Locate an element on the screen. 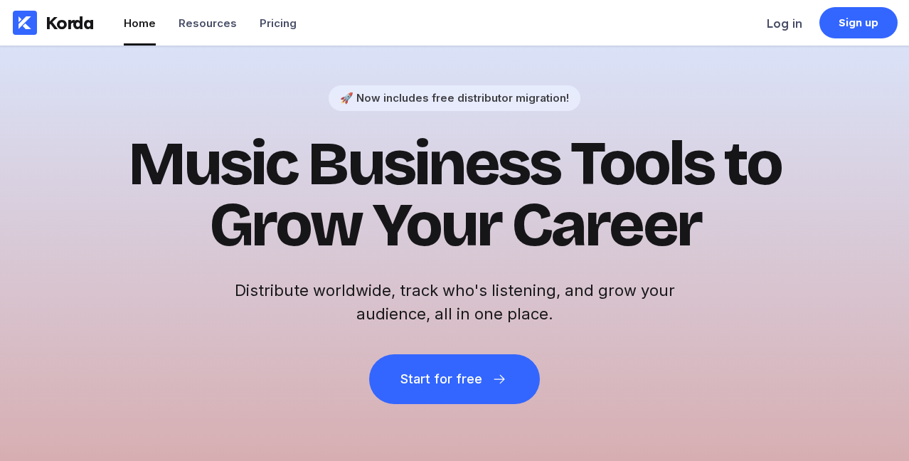  div: Korda is located at coordinates (70, 23).